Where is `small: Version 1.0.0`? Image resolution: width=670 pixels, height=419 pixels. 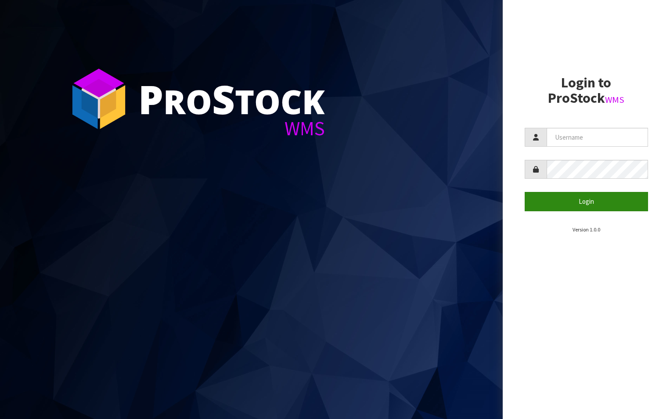
small: Version 1.0.0 is located at coordinates (586, 229).